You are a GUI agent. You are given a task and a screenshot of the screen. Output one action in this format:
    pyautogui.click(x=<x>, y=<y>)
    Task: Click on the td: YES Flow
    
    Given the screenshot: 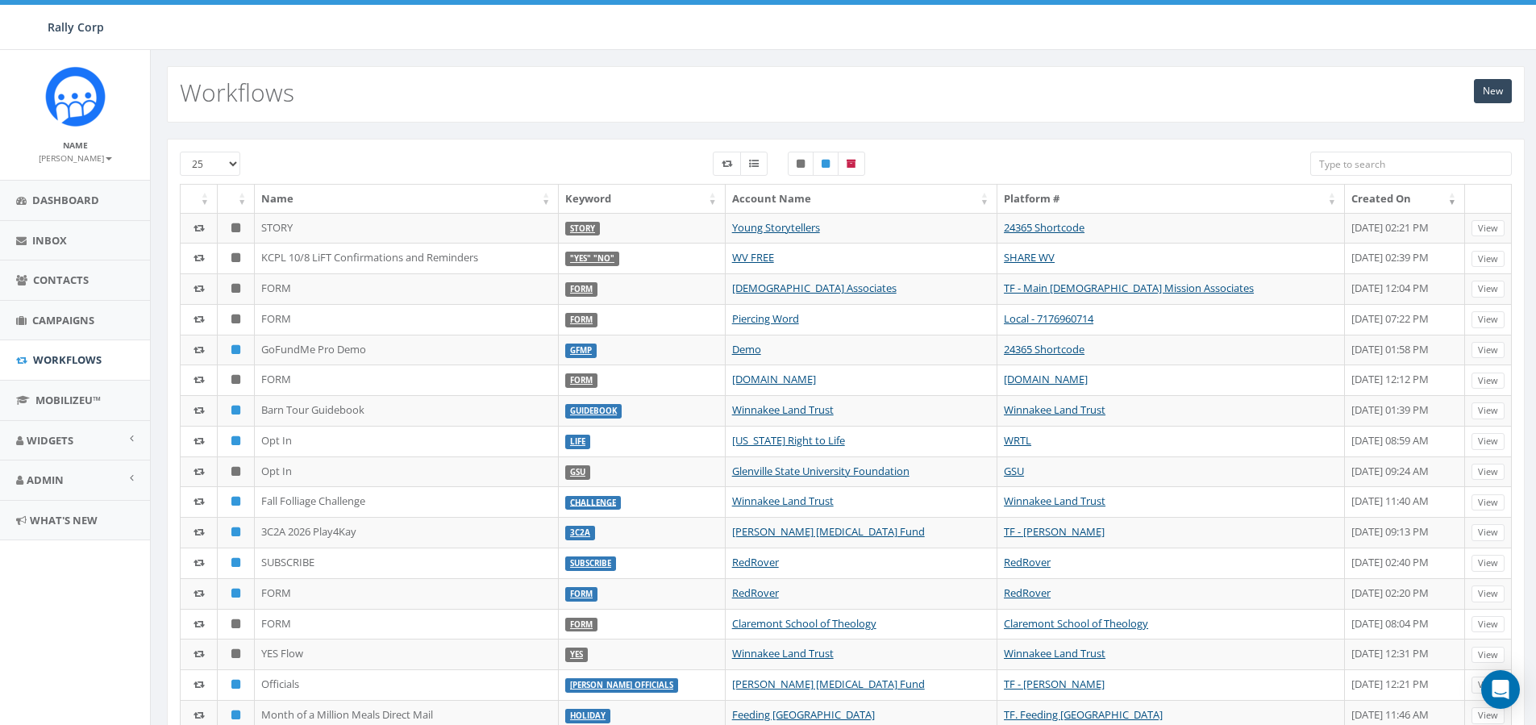 What is the action you would take?
    pyautogui.click(x=406, y=654)
    